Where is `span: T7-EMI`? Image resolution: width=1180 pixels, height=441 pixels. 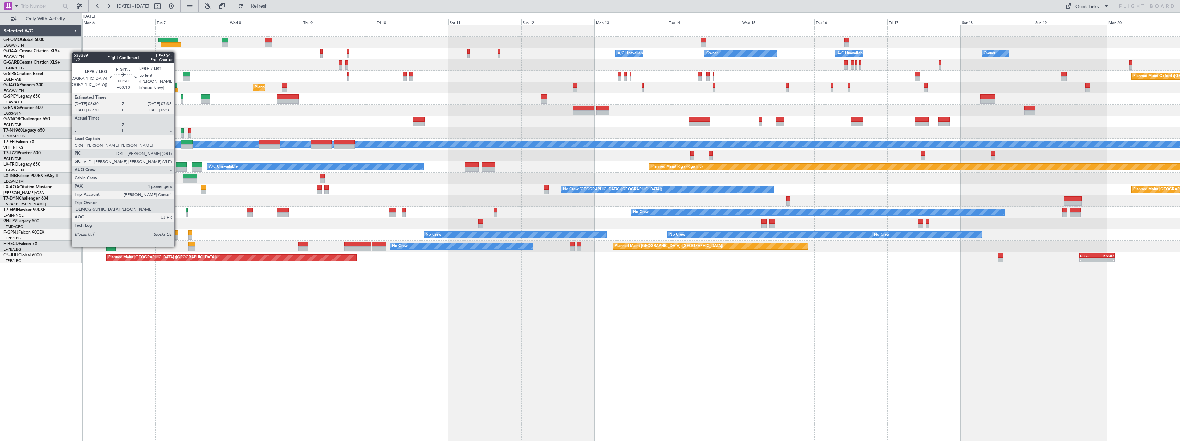
span: T7-EMI is located at coordinates (10, 210).